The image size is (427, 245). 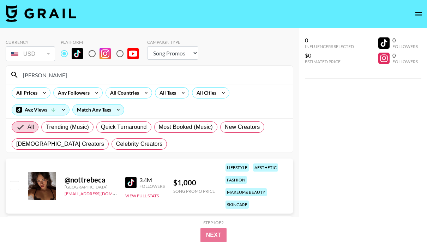 I want to click on div: Any Followers, so click(x=72, y=93).